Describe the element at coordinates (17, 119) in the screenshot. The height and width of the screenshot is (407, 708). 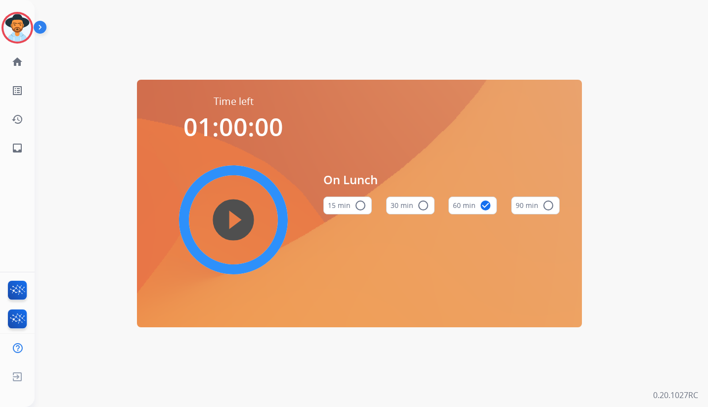
I see `mat-icon: history` at that location.